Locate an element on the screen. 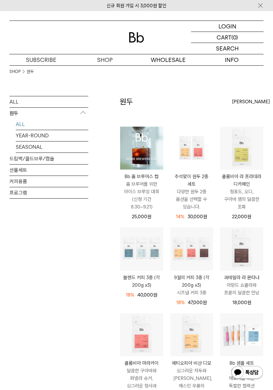 The image size is (273, 390). a: 원두 is located at coordinates (30, 72).